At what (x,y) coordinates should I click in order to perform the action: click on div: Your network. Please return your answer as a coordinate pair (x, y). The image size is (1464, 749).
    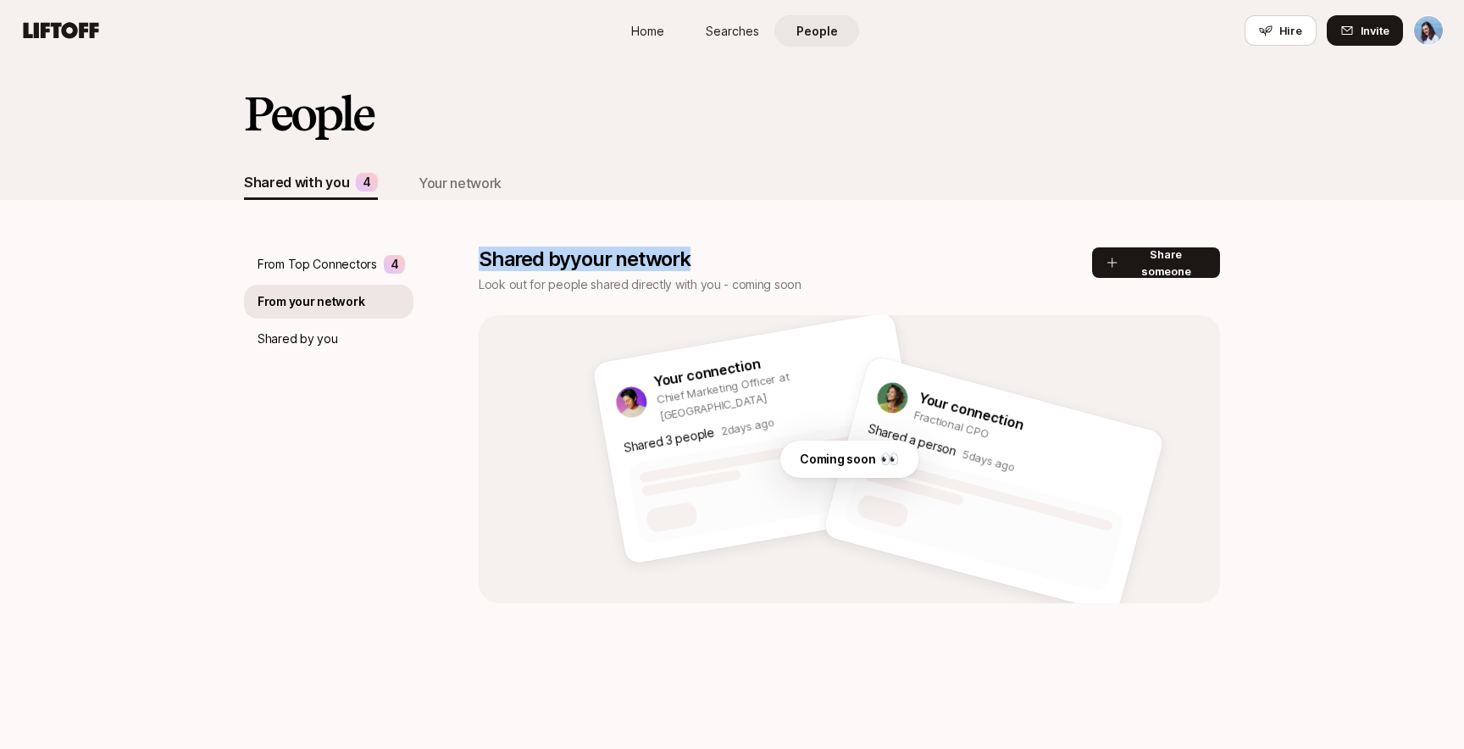
    Looking at the image, I should click on (460, 183).